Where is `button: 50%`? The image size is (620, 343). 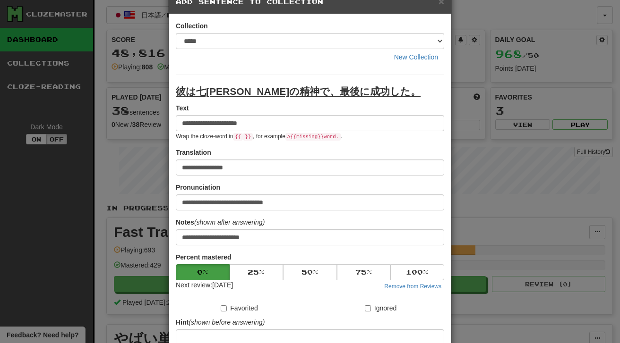
button: 50% is located at coordinates (310, 273).